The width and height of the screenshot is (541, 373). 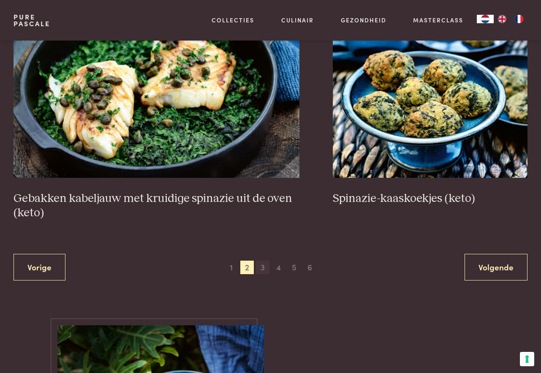 What do you see at coordinates (527, 359) in the screenshot?
I see `button: Uw voorkeuren voor toestemming voor trackingtechnologieën` at bounding box center [527, 359].